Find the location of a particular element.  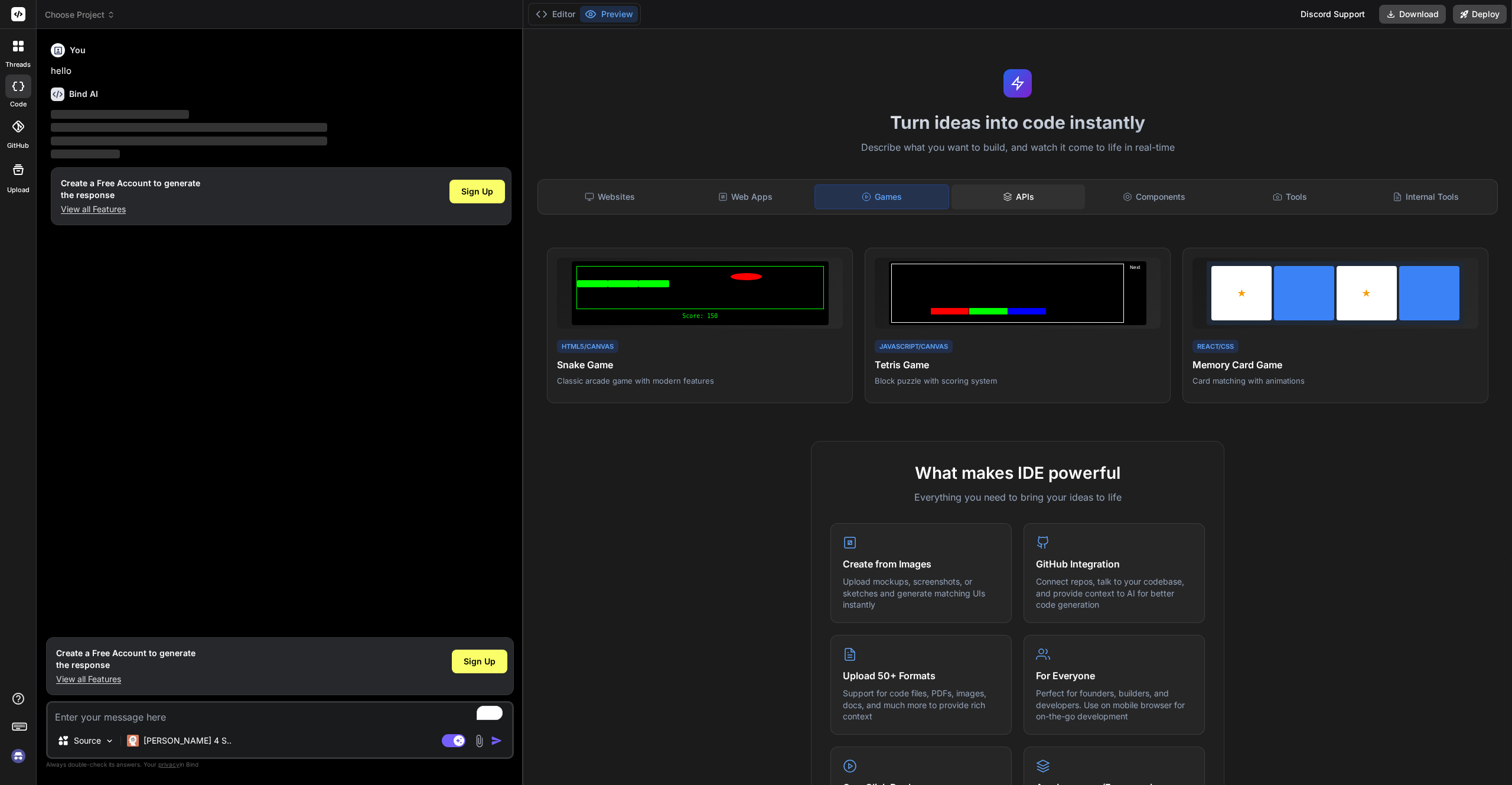

div: Internal Tools is located at coordinates (1425, 197).